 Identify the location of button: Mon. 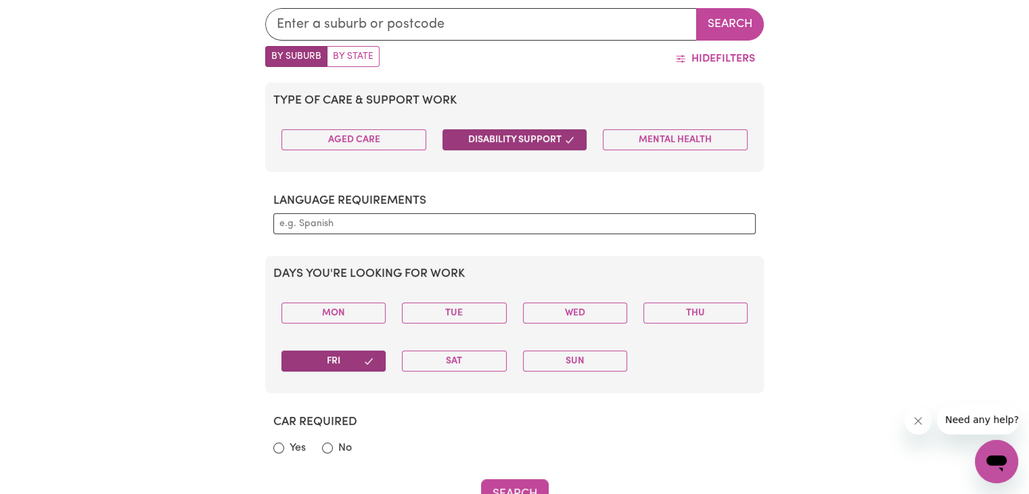
(333, 312).